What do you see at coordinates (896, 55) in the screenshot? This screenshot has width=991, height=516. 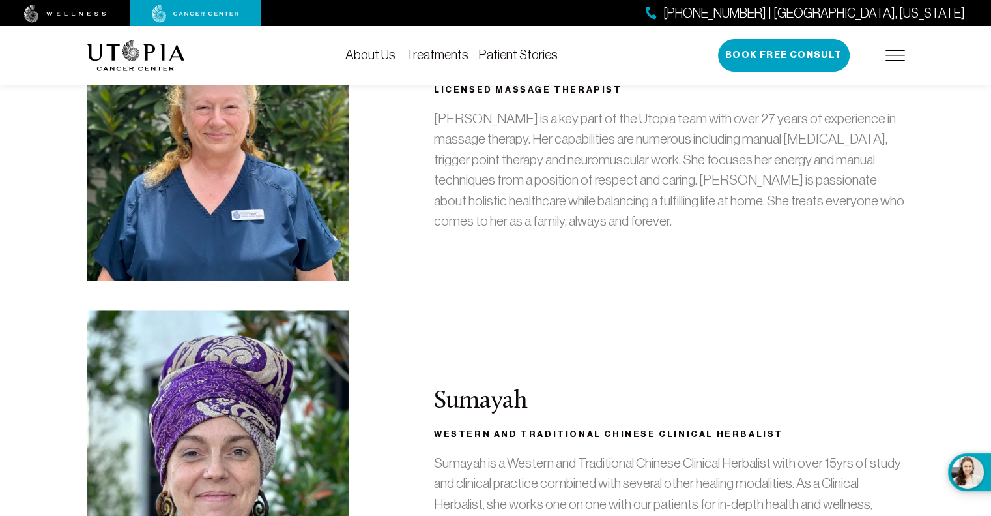 I see `img: icon-hamburger` at bounding box center [896, 55].